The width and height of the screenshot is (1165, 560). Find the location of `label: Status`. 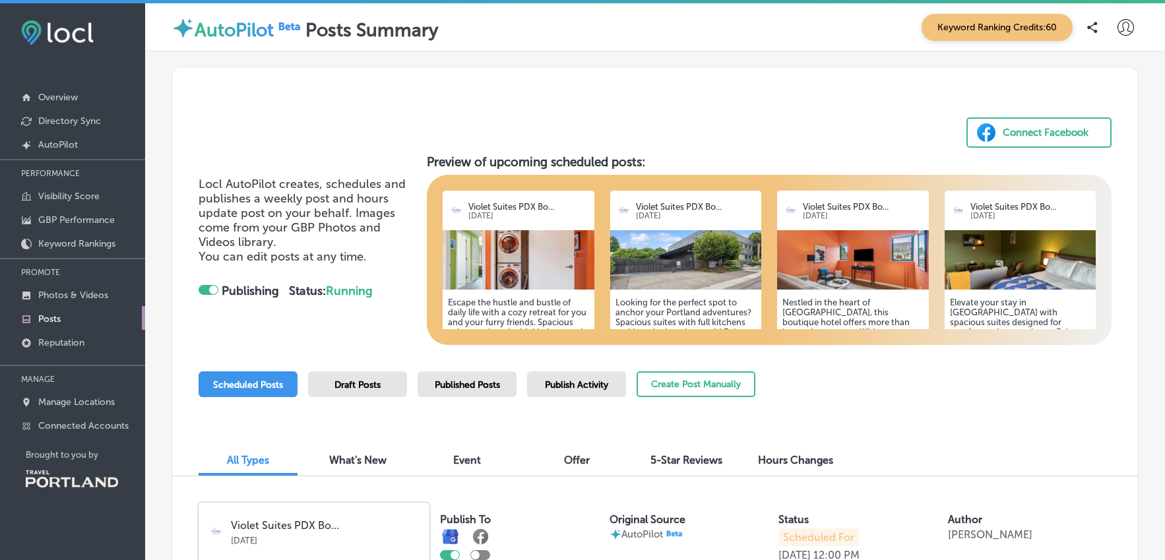

label: Status is located at coordinates (793, 519).